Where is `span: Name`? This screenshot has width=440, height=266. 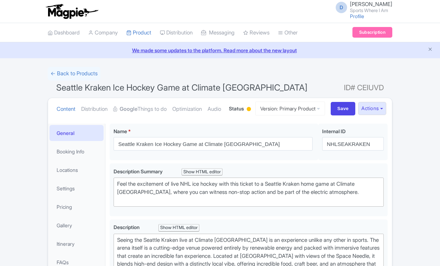 span: Name is located at coordinates (120, 131).